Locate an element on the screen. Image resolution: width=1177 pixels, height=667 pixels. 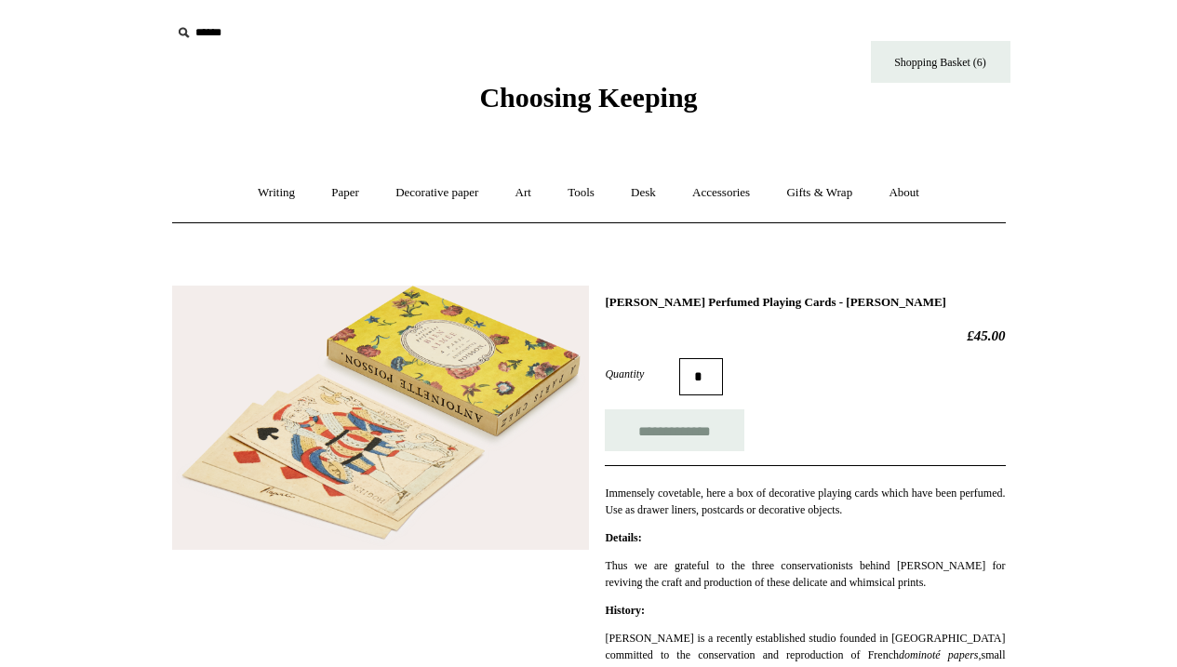
a: Gifts & Wrap is located at coordinates (819, 193).